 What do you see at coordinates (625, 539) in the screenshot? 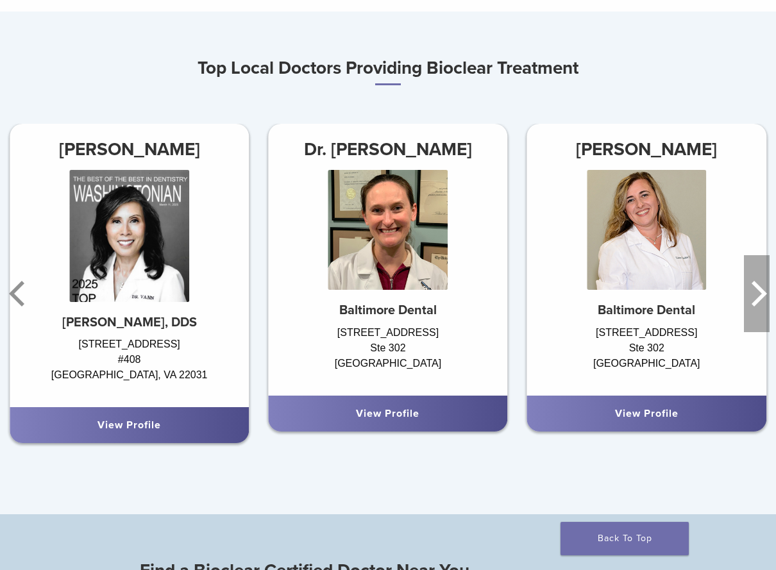
I see `a: Back To Top` at bounding box center [625, 539].